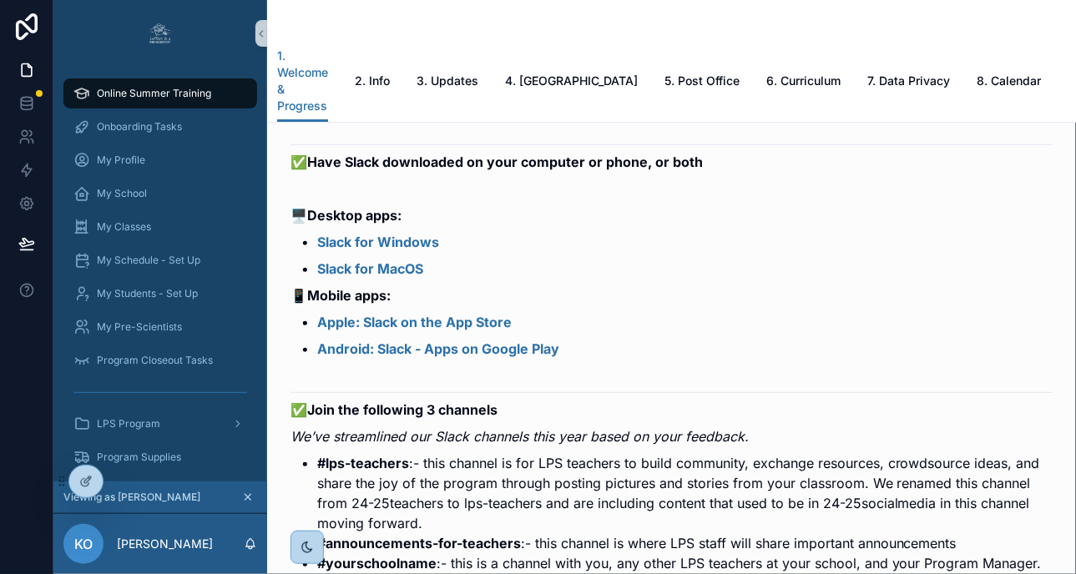 This screenshot has height=574, width=1076. I want to click on span: 2. Info, so click(372, 81).